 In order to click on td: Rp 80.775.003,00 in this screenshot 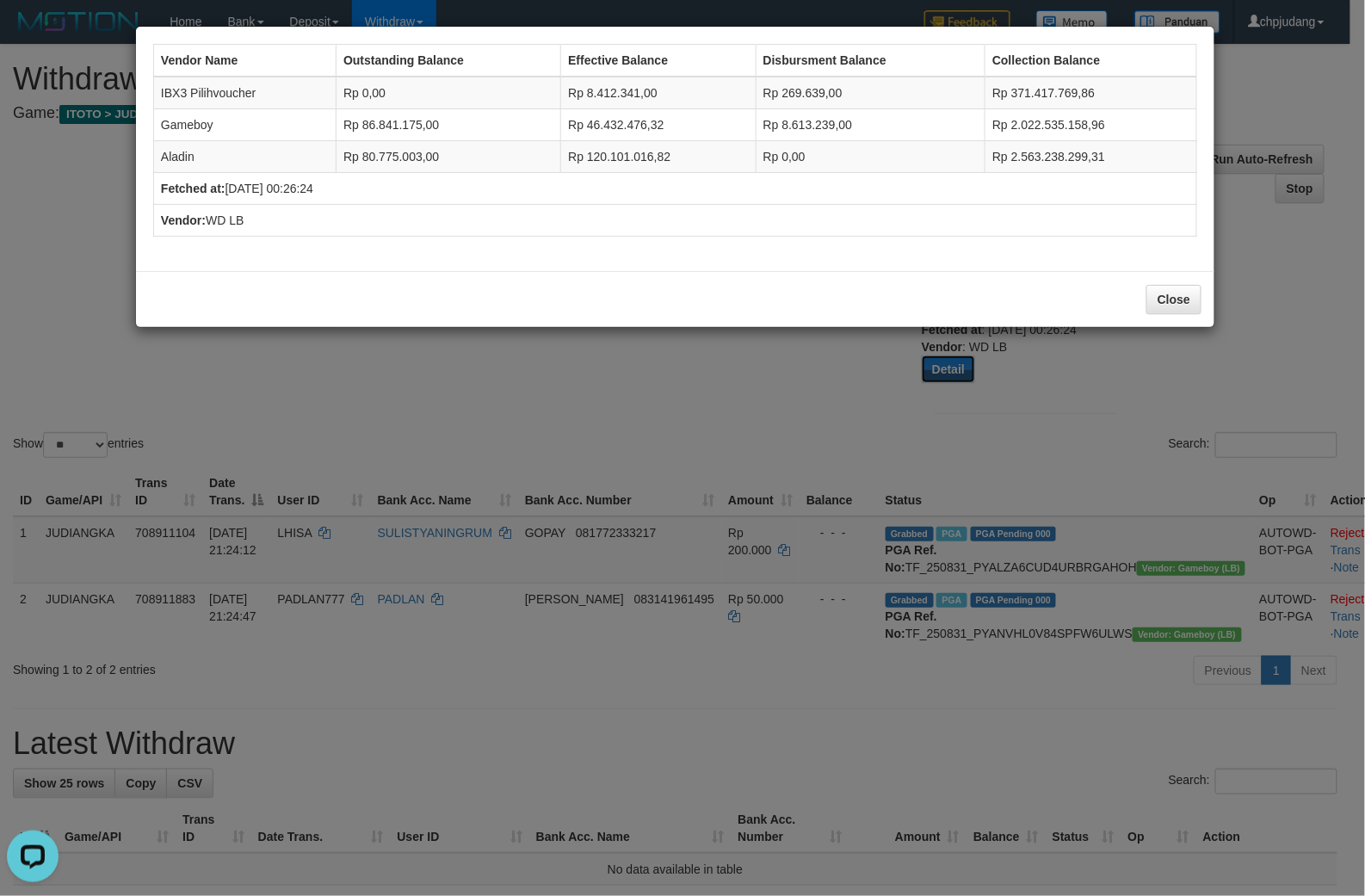, I will do `click(449, 157)`.